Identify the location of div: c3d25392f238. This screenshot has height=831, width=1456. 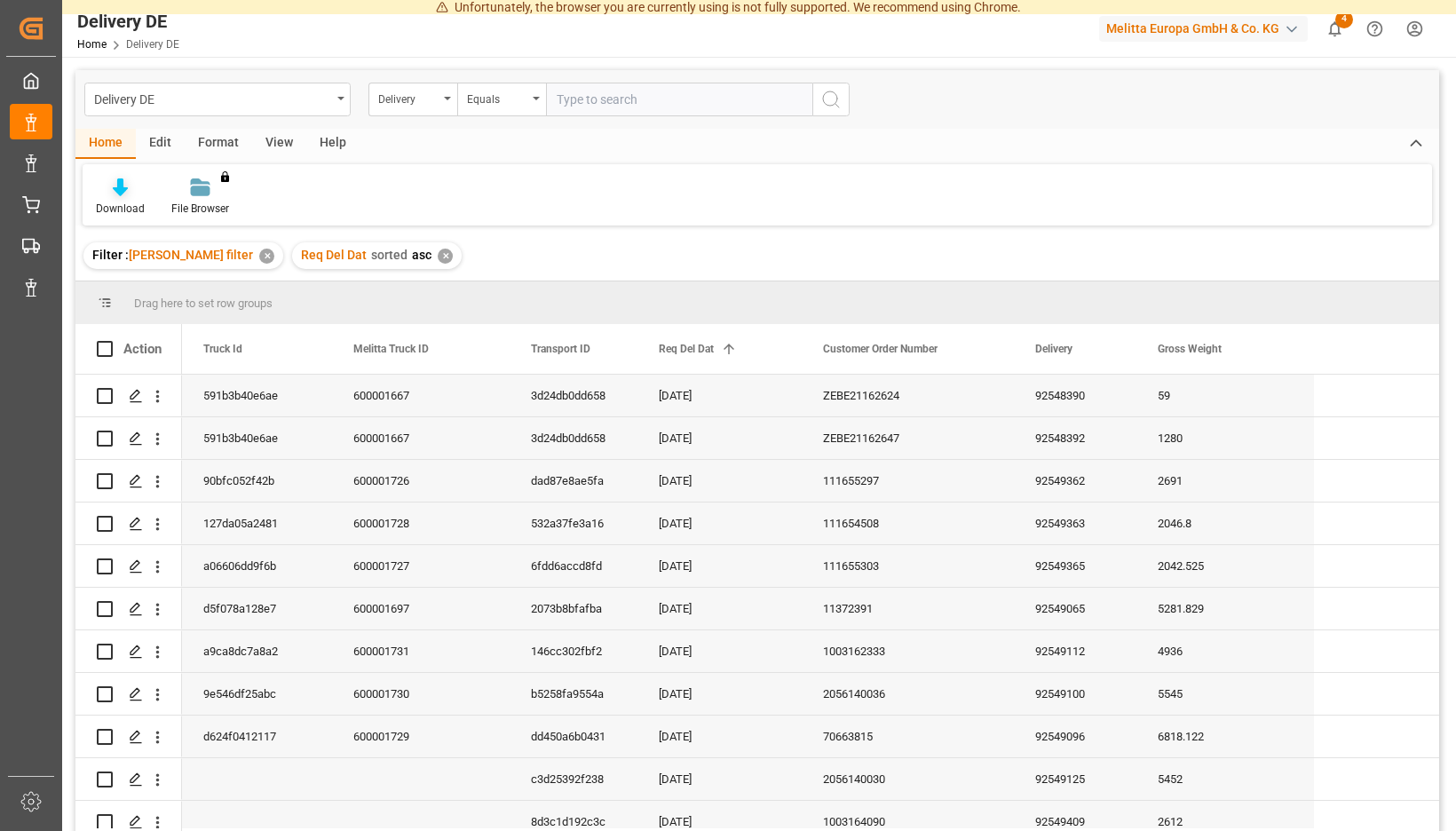
(574, 779).